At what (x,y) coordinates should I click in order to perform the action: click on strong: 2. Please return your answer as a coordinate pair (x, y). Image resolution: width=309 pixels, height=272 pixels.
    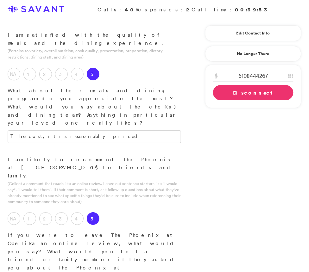
    Looking at the image, I should click on (188, 9).